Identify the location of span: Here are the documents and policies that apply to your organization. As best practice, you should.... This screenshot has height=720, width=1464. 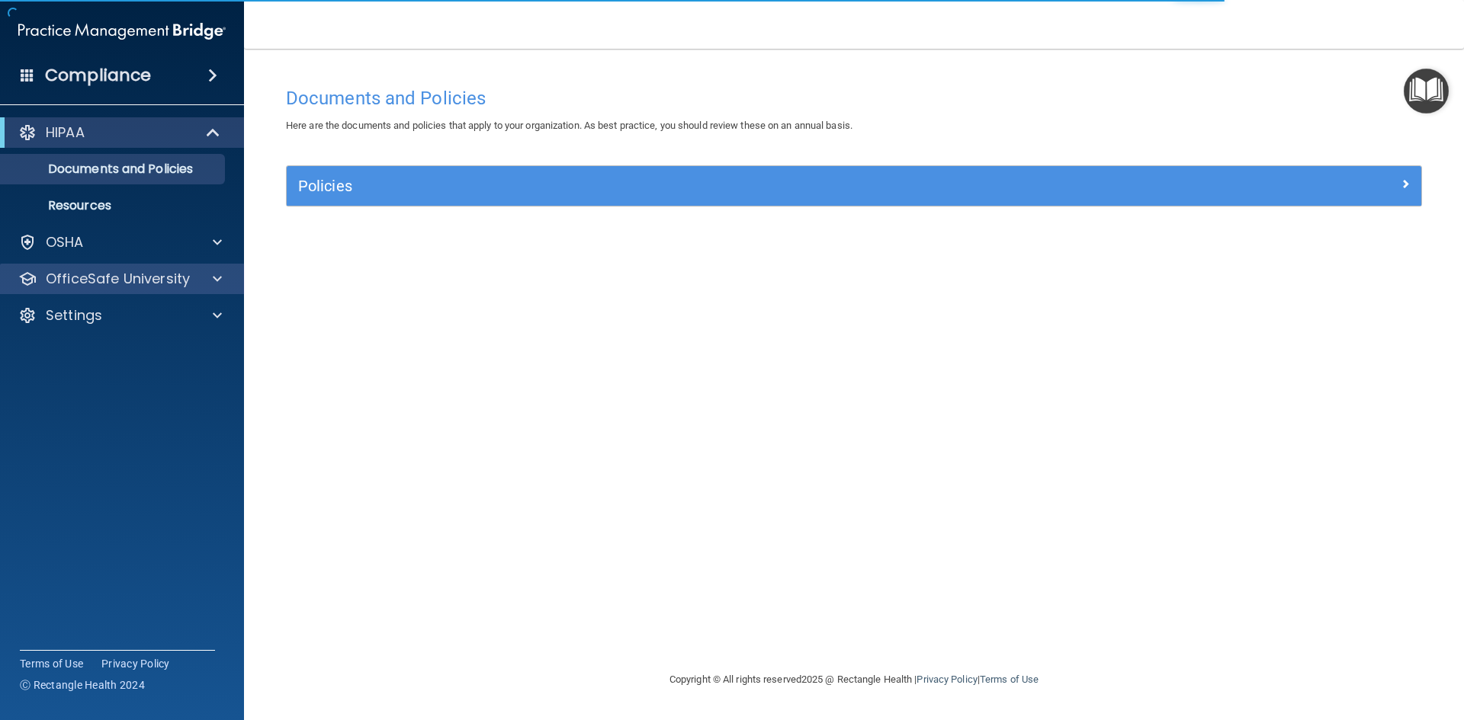
(569, 125).